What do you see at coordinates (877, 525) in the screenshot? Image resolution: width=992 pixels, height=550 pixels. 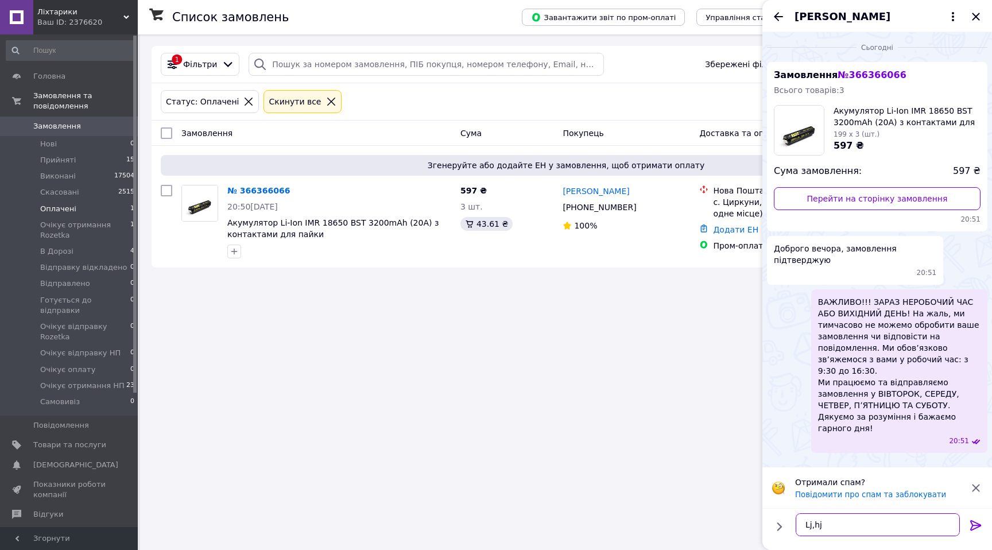 I see `textarea: Lj,h` at bounding box center [877, 525].